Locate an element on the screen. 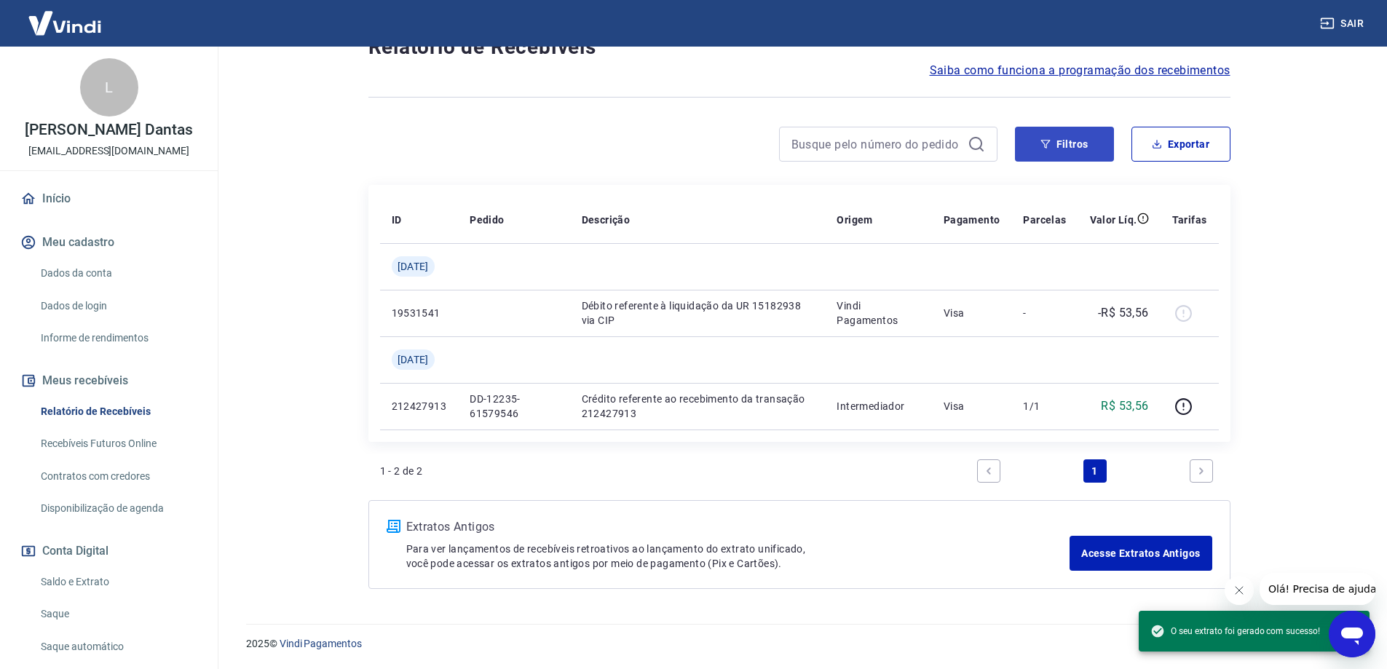  button: Conta Digital is located at coordinates (109, 551).